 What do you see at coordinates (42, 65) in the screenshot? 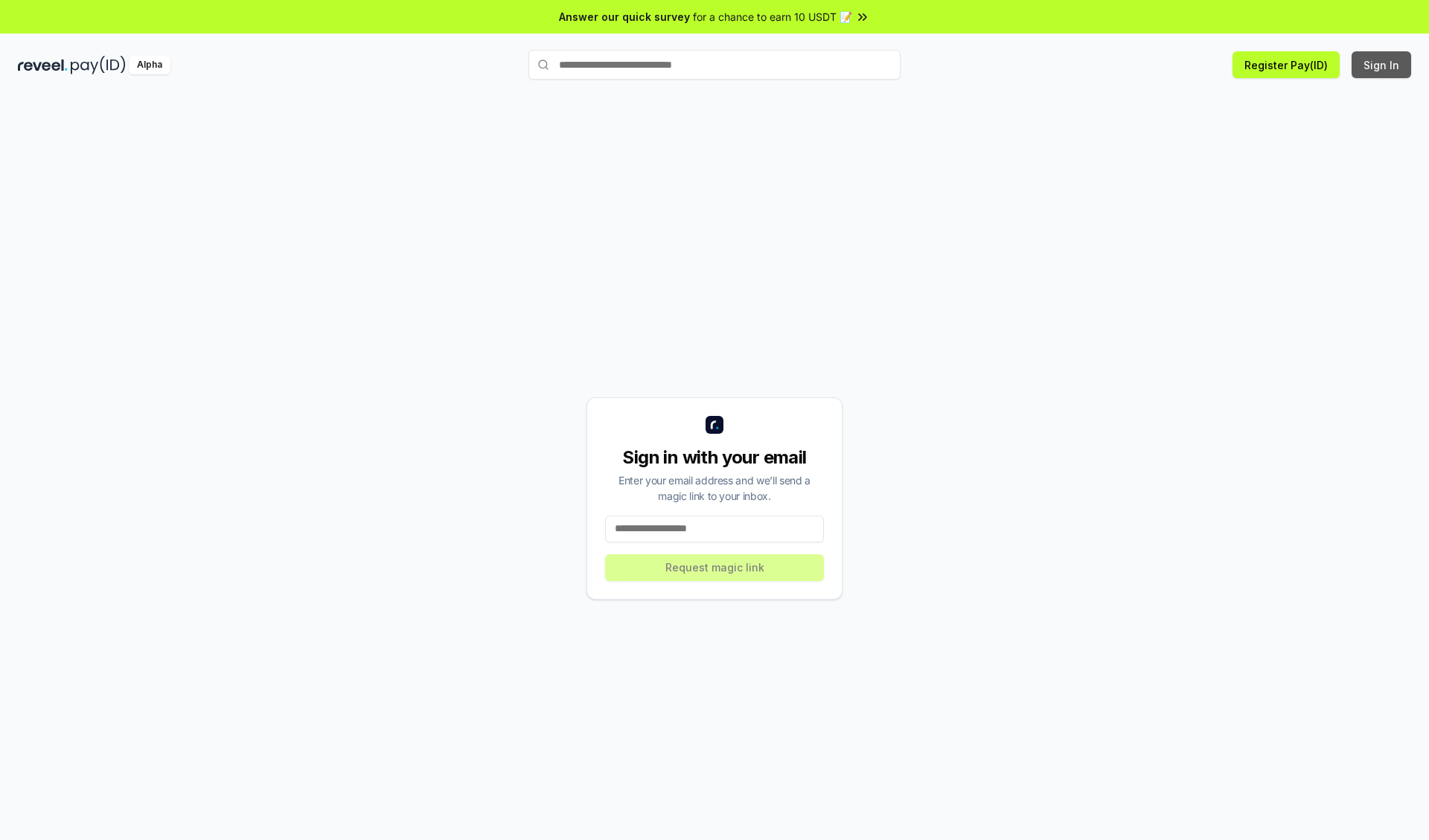
I see `img: reveel_dark` at bounding box center [42, 65].